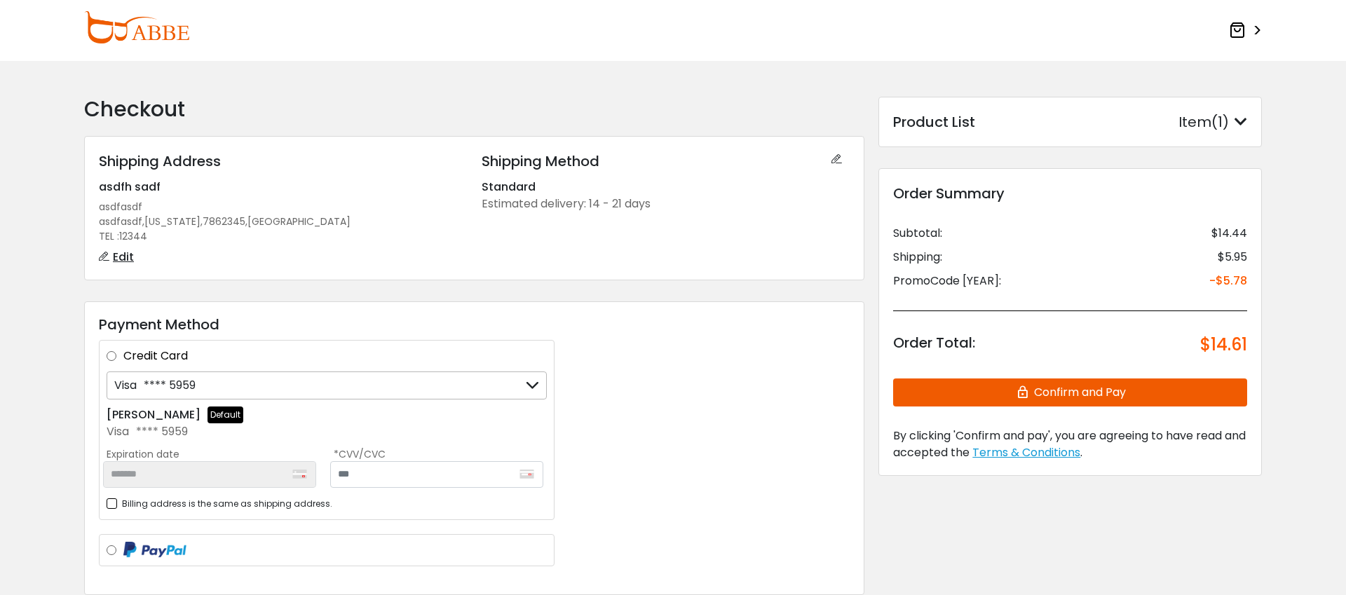 The image size is (1346, 595). What do you see at coordinates (666, 161) in the screenshot?
I see `div: Shipping Method` at bounding box center [666, 161].